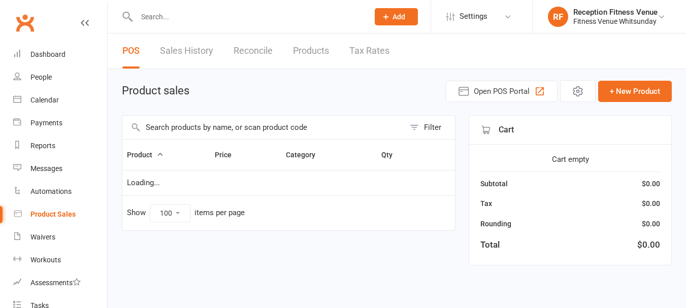 This screenshot has height=308, width=686. I want to click on a: Tax Rates, so click(369, 51).